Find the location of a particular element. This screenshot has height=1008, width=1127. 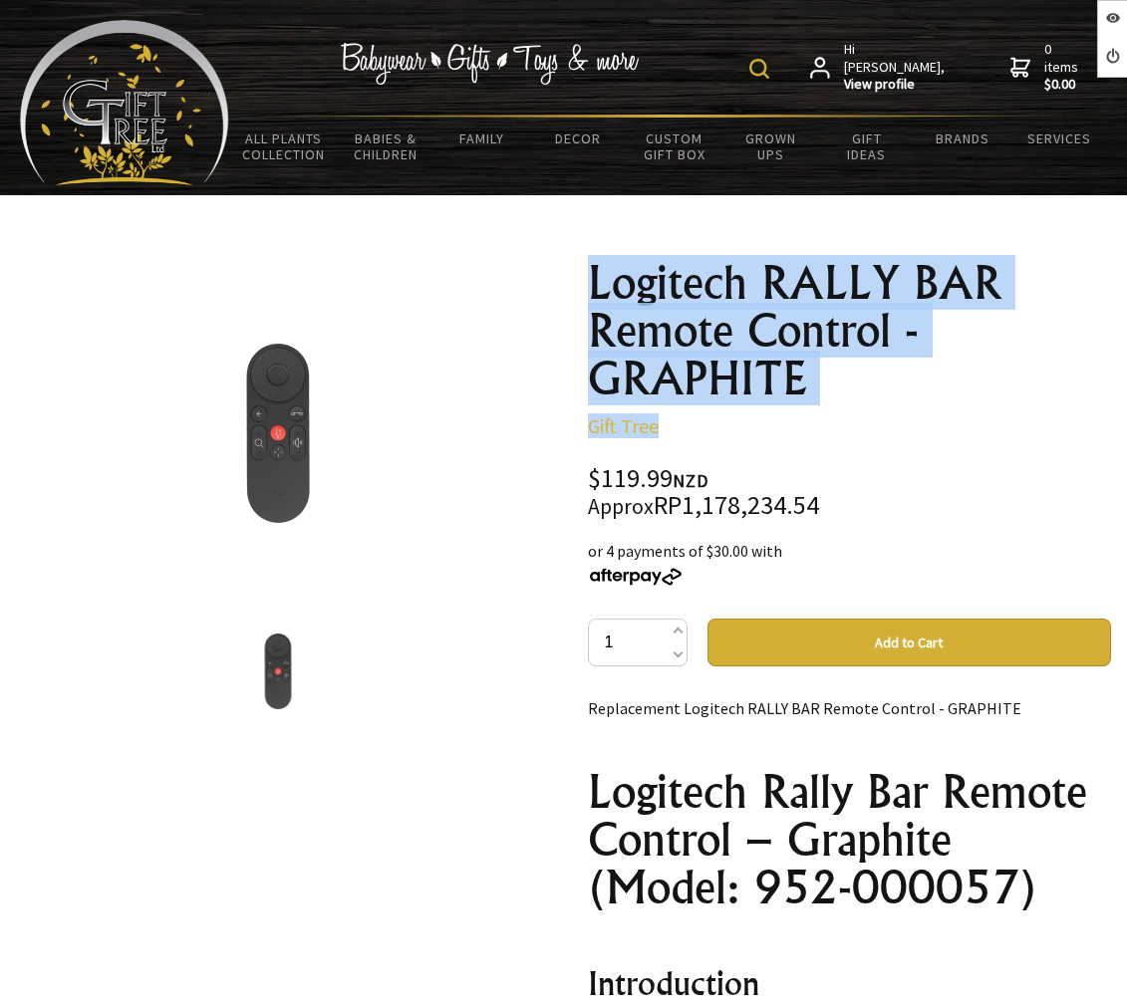

small: Approx is located at coordinates (621, 506).